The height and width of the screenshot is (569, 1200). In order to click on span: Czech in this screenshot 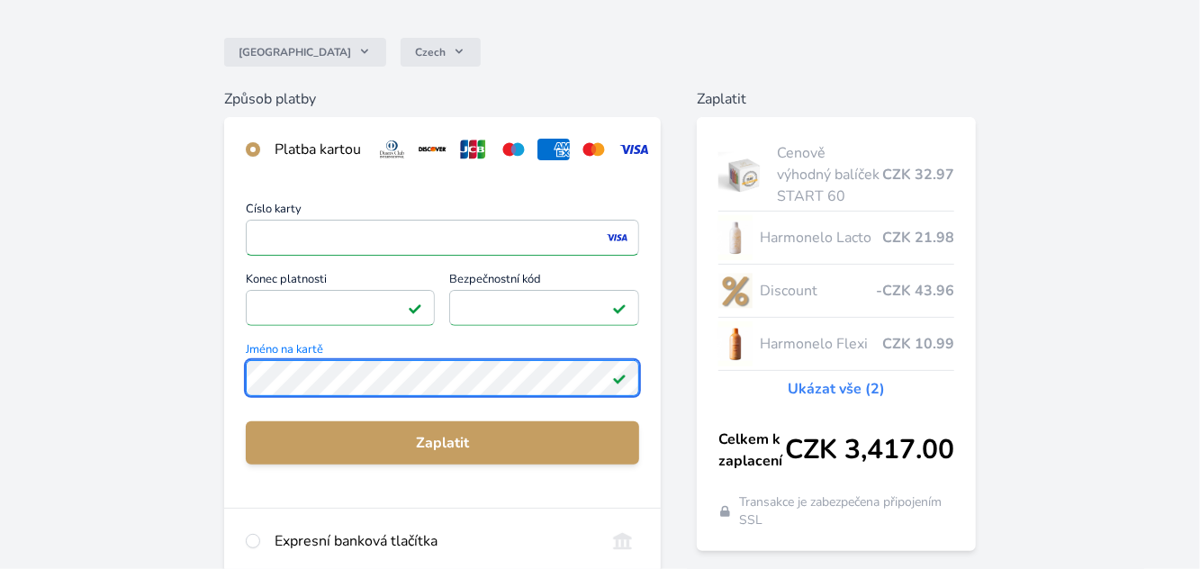, I will do `click(430, 52)`.